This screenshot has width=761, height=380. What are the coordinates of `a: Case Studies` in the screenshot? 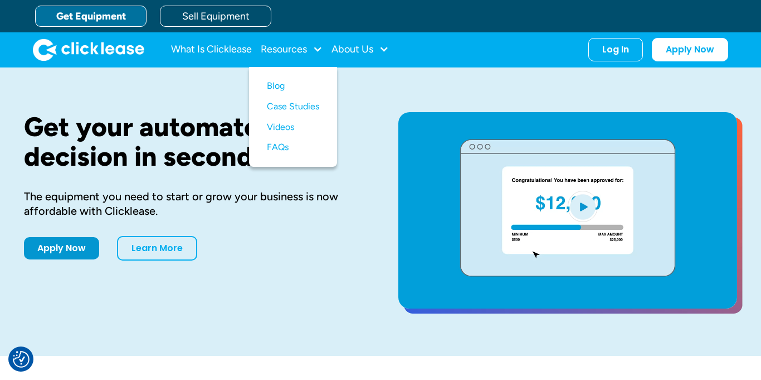 It's located at (293, 106).